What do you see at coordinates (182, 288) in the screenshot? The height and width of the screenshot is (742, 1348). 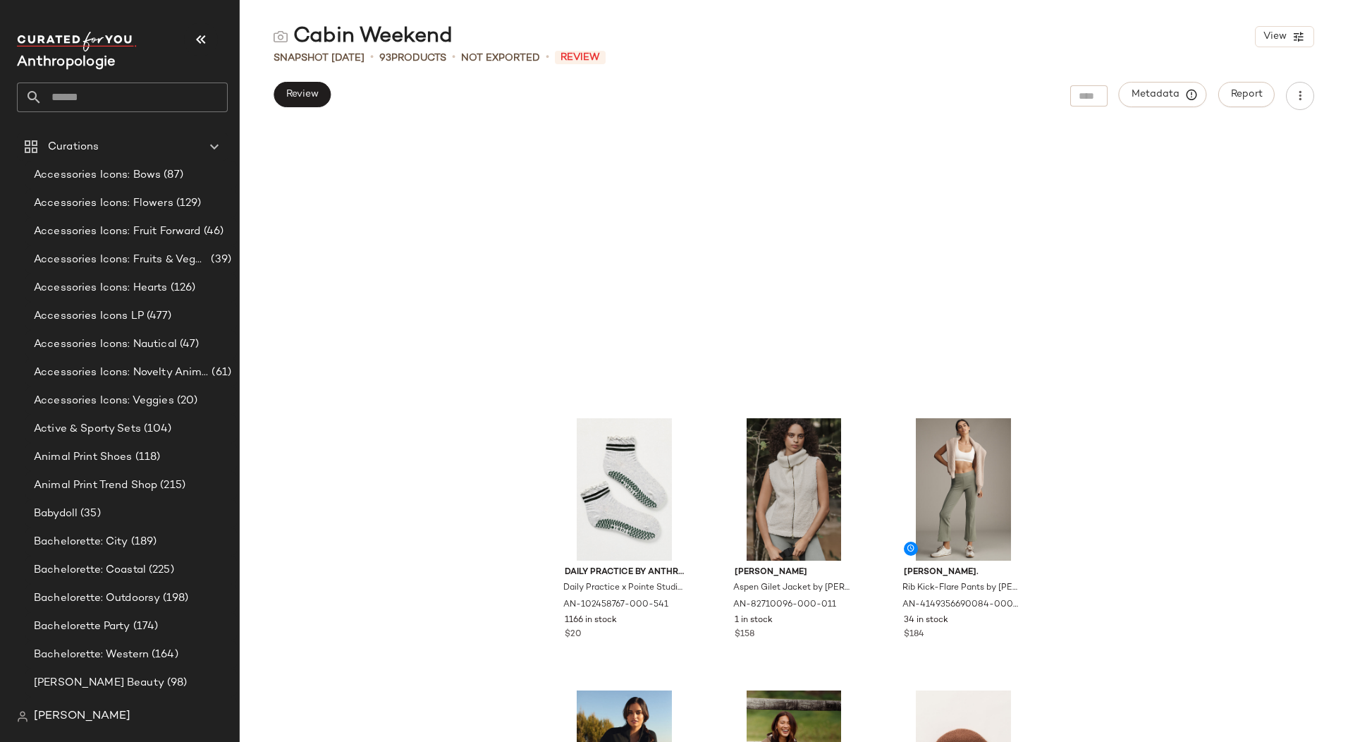 I see `span: (126)` at bounding box center [182, 288].